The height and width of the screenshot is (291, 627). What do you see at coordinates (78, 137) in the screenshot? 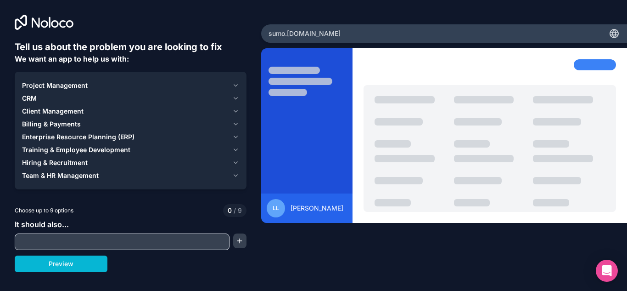
I see `span: Enterprise Resource Planning (ERP)` at bounding box center [78, 137].